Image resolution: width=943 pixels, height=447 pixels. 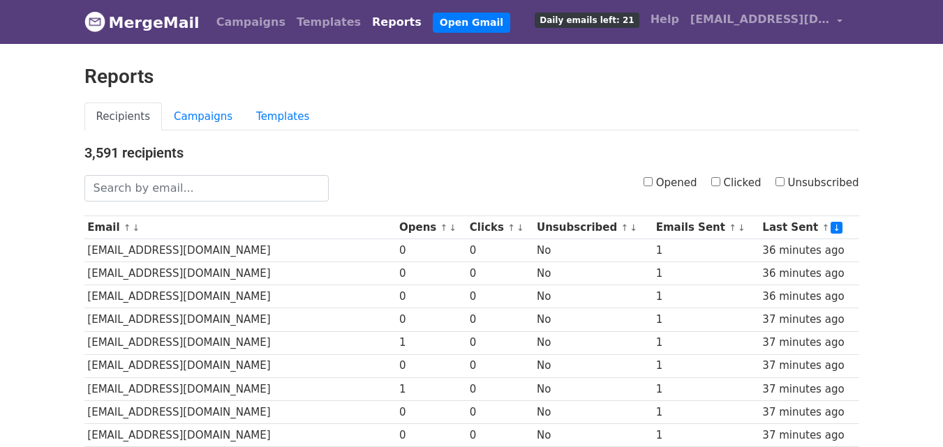 What do you see at coordinates (586, 20) in the screenshot?
I see `a: Daily emails left: 21` at bounding box center [586, 20].